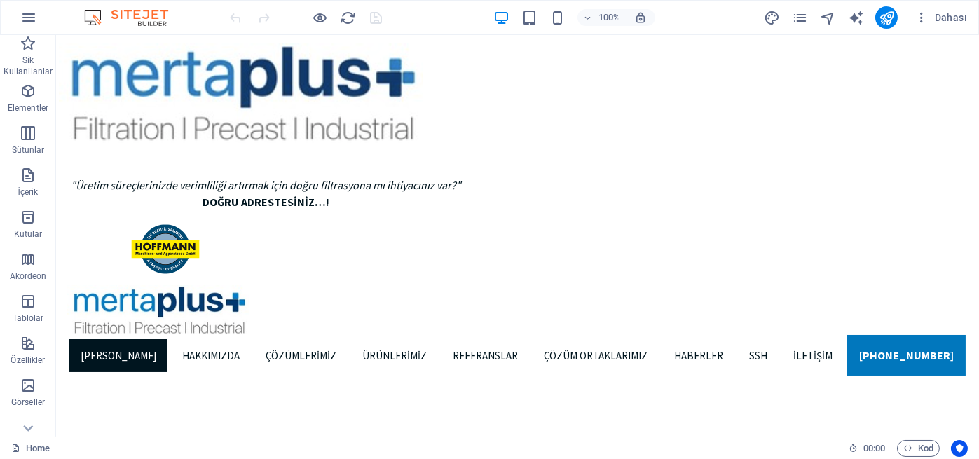 The width and height of the screenshot is (979, 459). I want to click on button: design, so click(772, 18).